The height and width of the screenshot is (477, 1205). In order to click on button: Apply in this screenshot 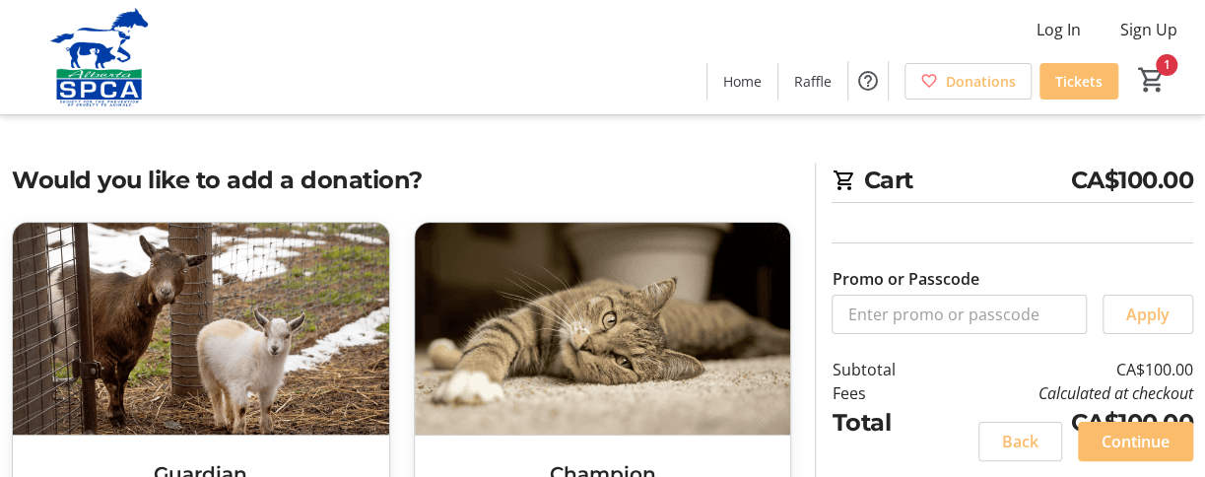, I will do `click(1148, 314)`.